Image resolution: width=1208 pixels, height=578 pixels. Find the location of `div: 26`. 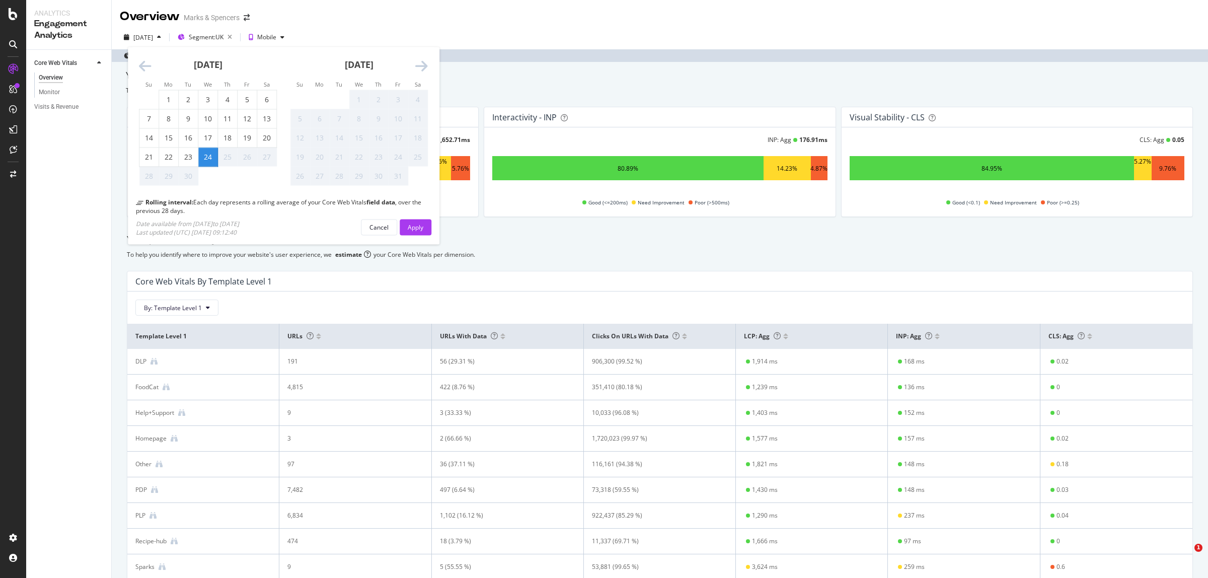

div: 26 is located at coordinates (247, 157).